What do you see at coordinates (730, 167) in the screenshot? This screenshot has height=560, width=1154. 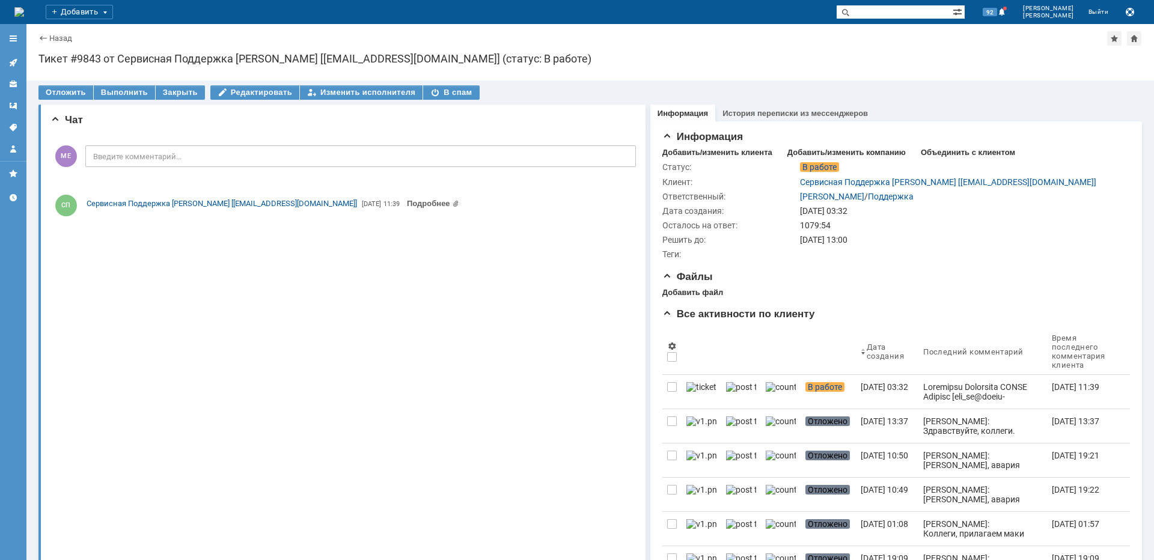 I see `div: Статус:` at bounding box center [730, 167].